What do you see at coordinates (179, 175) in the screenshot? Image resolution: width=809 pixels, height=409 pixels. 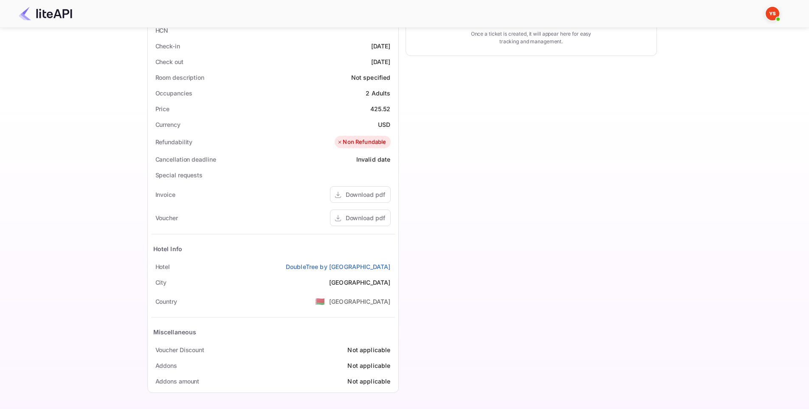 I see `div: Special requests` at bounding box center [179, 175].